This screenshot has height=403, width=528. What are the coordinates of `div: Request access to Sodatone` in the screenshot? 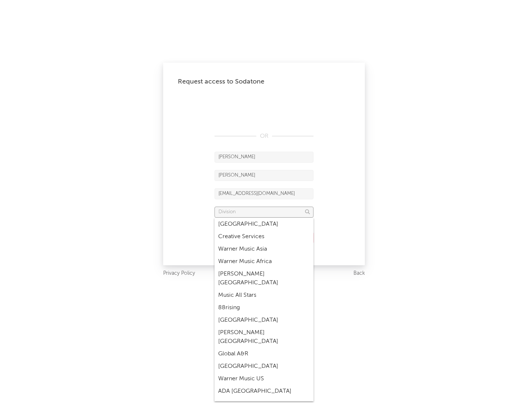 It's located at (264, 82).